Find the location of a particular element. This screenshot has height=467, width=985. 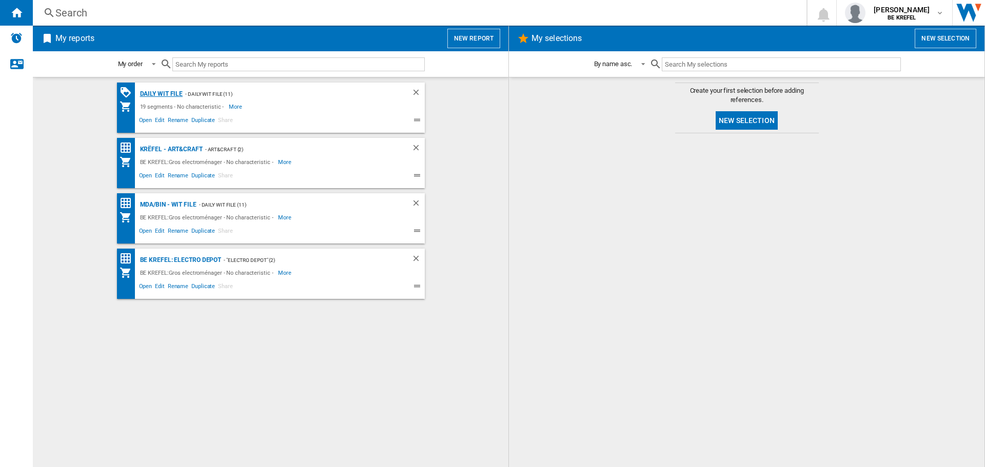

h2: My selections is located at coordinates (557, 38).